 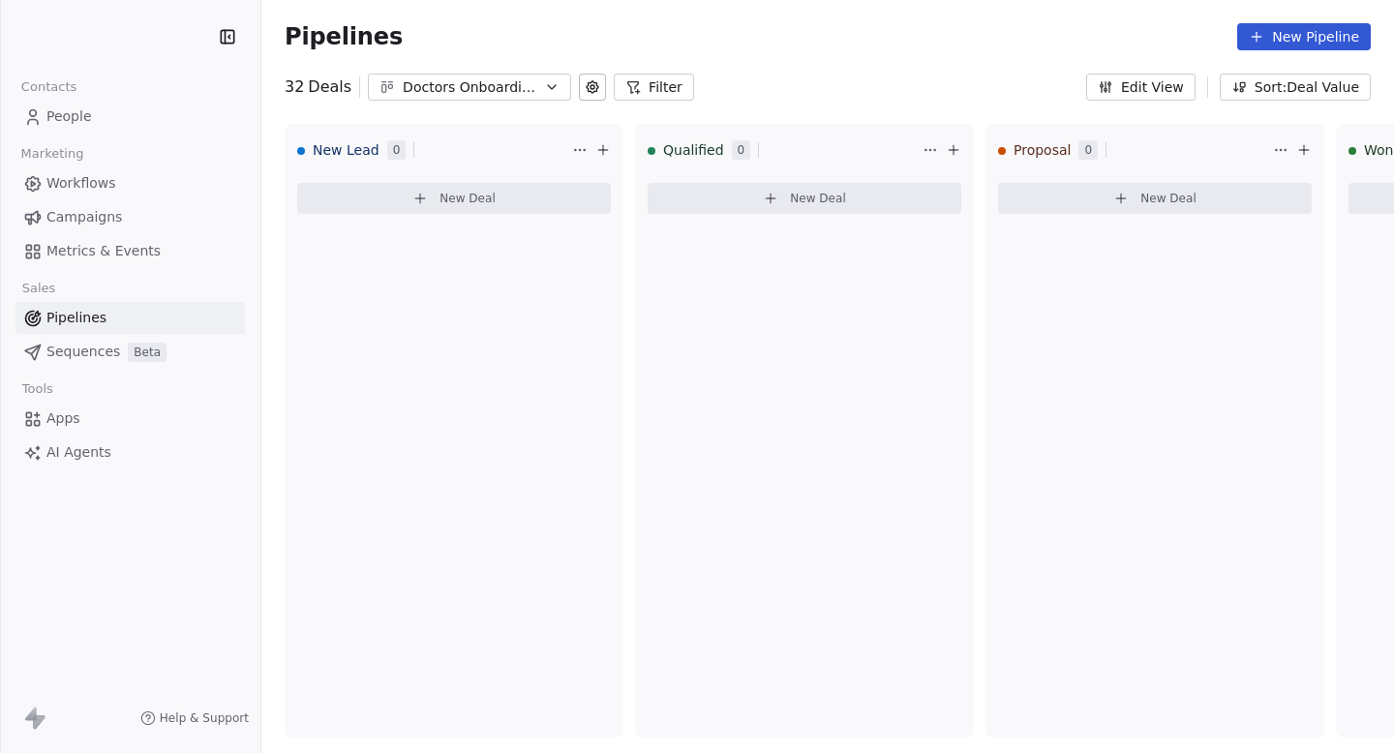 I want to click on a: Apps, so click(x=130, y=418).